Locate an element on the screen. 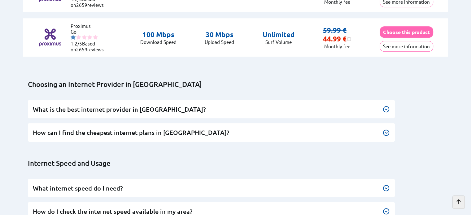  p: 30 Mbps is located at coordinates (219, 35).